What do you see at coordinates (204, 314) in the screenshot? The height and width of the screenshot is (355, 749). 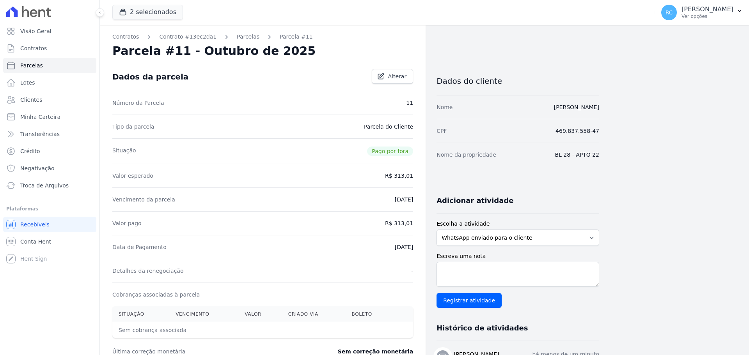 I see `th: Vencimento` at bounding box center [204, 314].